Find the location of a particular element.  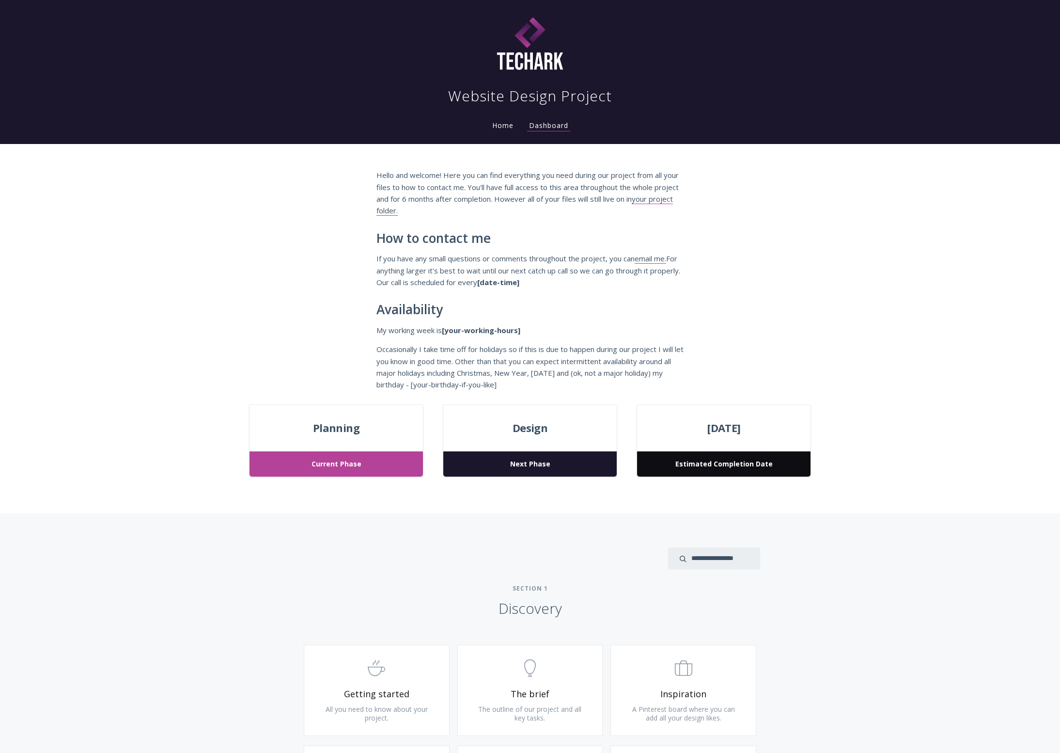

span: Current Phase is located at coordinates (336, 464).